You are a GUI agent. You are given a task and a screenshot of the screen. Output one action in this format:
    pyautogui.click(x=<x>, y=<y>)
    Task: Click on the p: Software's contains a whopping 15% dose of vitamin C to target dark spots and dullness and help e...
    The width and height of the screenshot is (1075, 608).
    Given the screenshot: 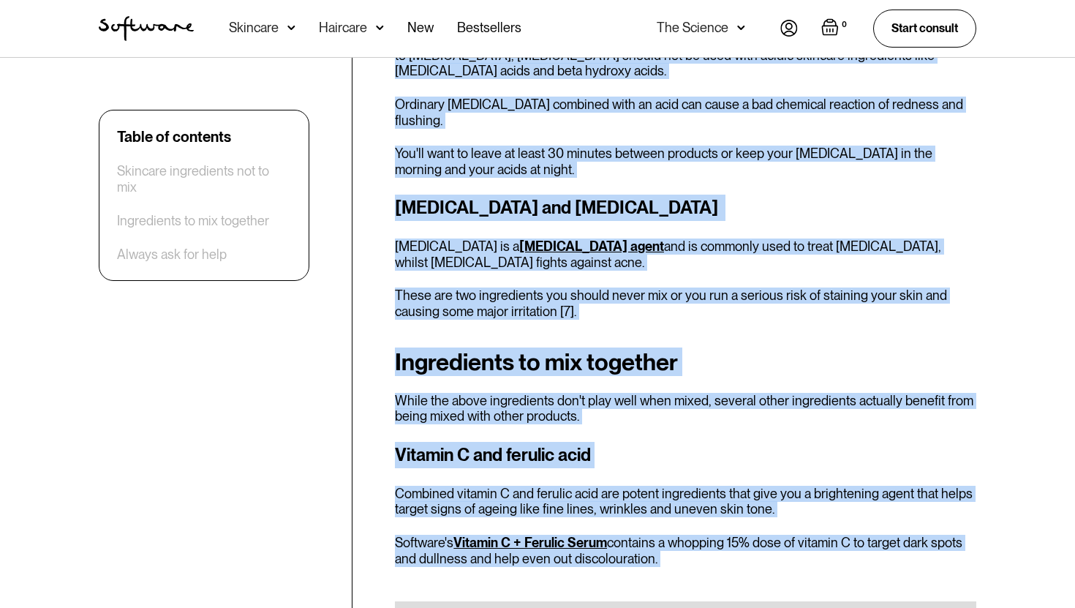 What is the action you would take?
    pyautogui.click(x=686, y=550)
    